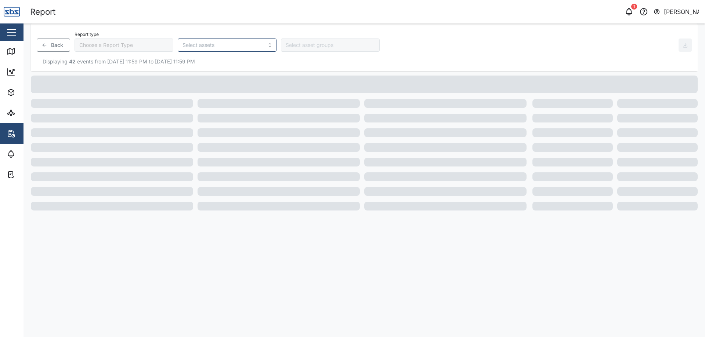 The height and width of the screenshot is (337, 705). What do you see at coordinates (87, 34) in the screenshot?
I see `label: Report type` at bounding box center [87, 34].